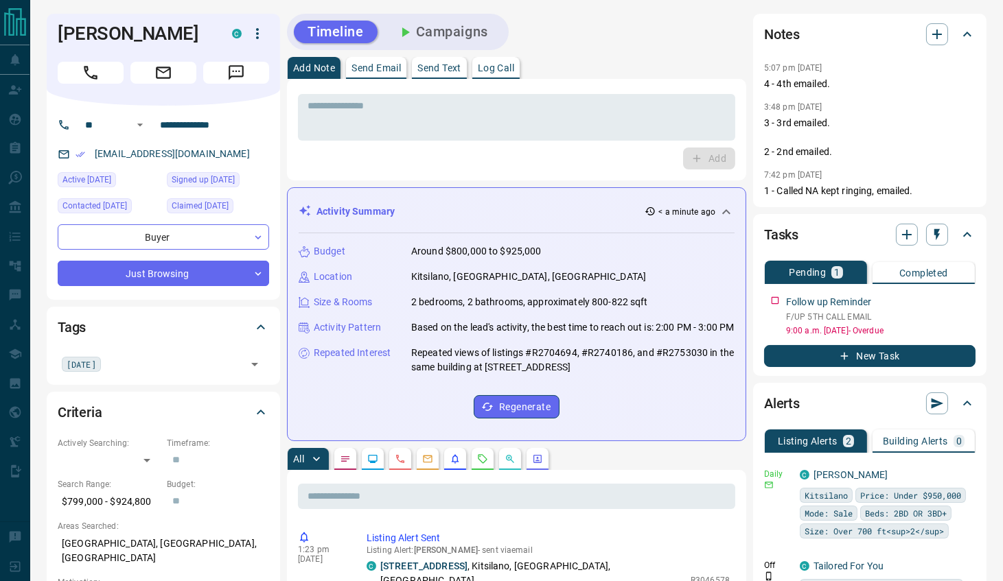  What do you see at coordinates (807, 441) in the screenshot?
I see `p: Listing Alerts` at bounding box center [807, 441].